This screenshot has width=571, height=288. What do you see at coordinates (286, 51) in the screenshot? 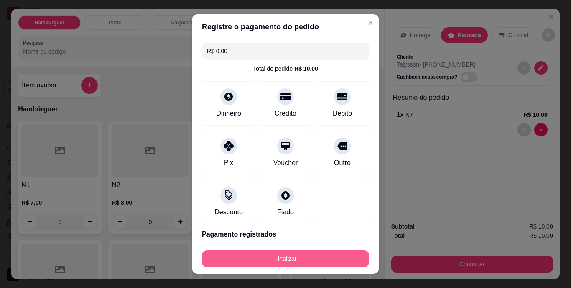
I see `input: Ex.: hambúrguer de cordeiro` at bounding box center [286, 51].